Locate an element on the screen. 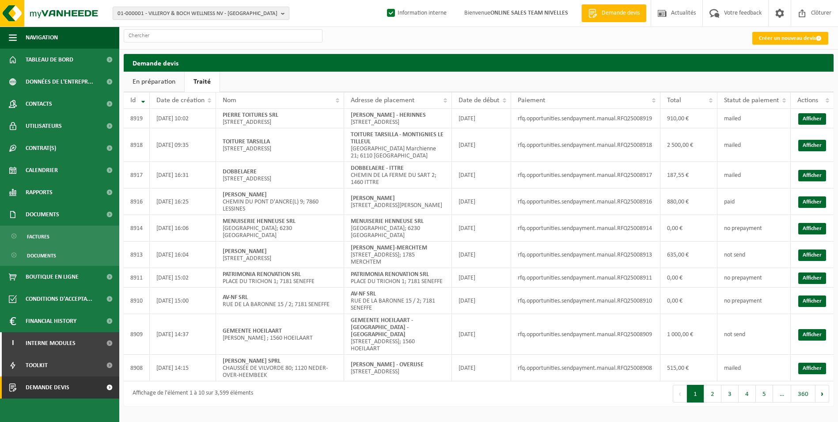  span: no prepayment is located at coordinates (743, 300).